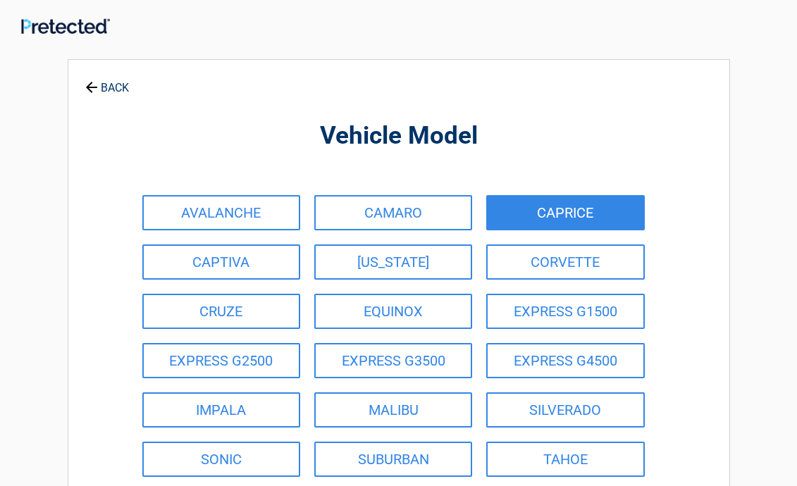 Image resolution: width=797 pixels, height=486 pixels. What do you see at coordinates (393, 410) in the screenshot?
I see `a: MALIBU` at bounding box center [393, 410].